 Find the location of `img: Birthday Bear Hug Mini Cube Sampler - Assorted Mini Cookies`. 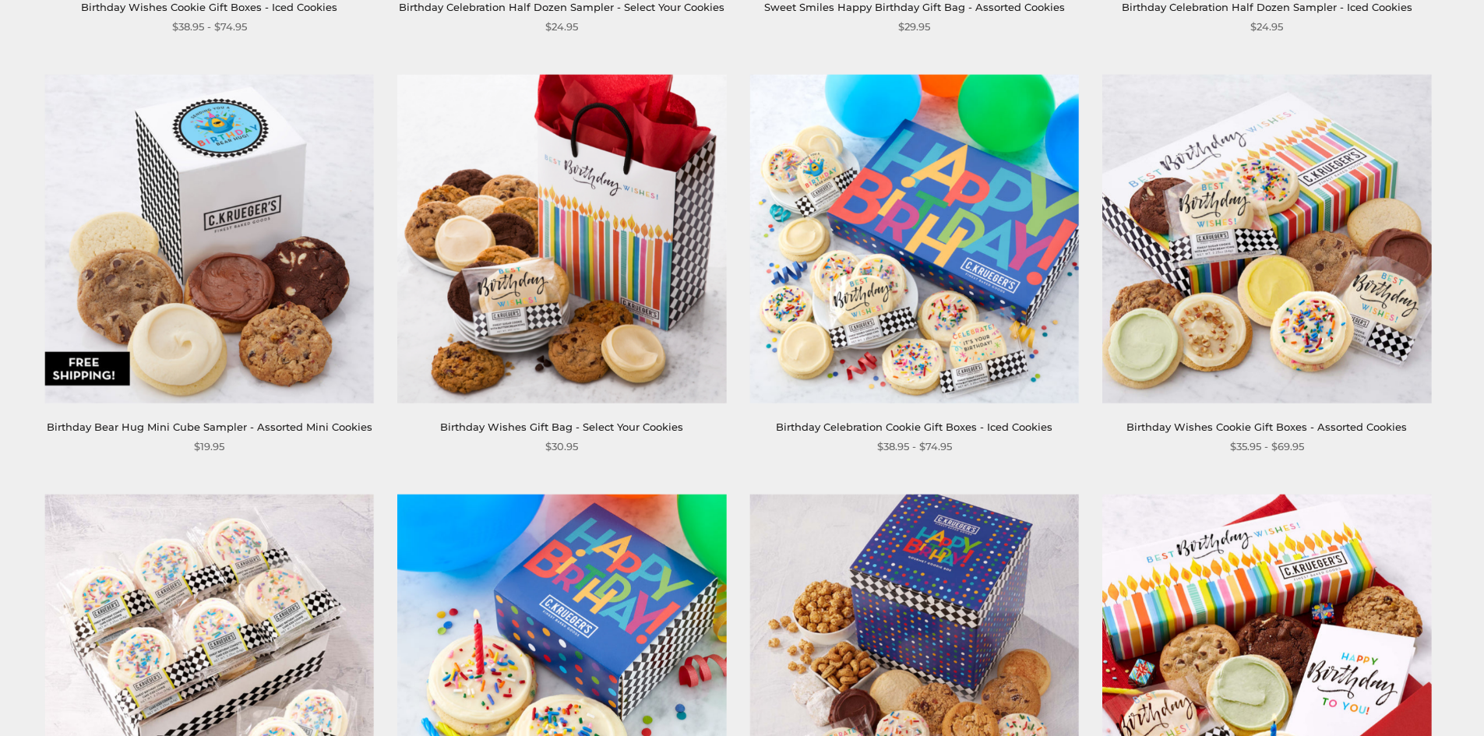

img: Birthday Bear Hug Mini Cube Sampler - Assorted Mini Cookies is located at coordinates (210, 238).